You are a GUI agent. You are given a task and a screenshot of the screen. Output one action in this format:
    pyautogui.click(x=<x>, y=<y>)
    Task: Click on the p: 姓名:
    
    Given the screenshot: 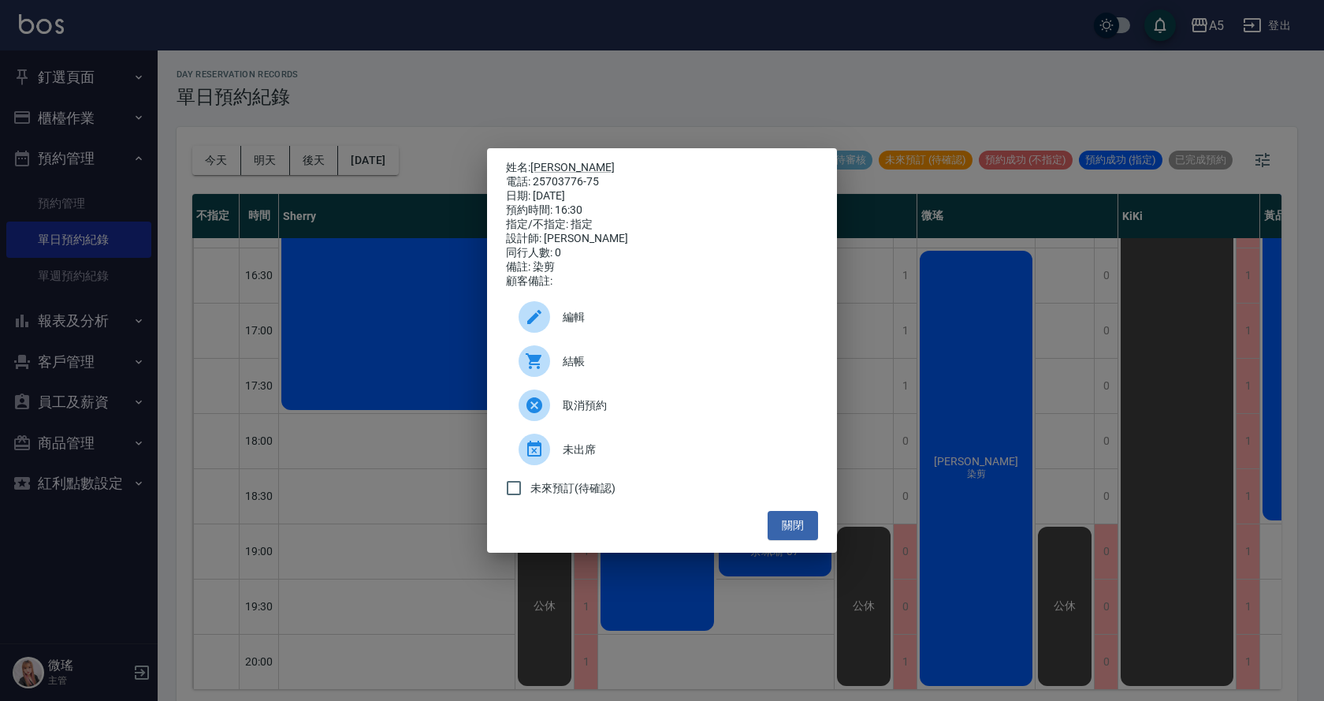 What is the action you would take?
    pyautogui.click(x=662, y=168)
    